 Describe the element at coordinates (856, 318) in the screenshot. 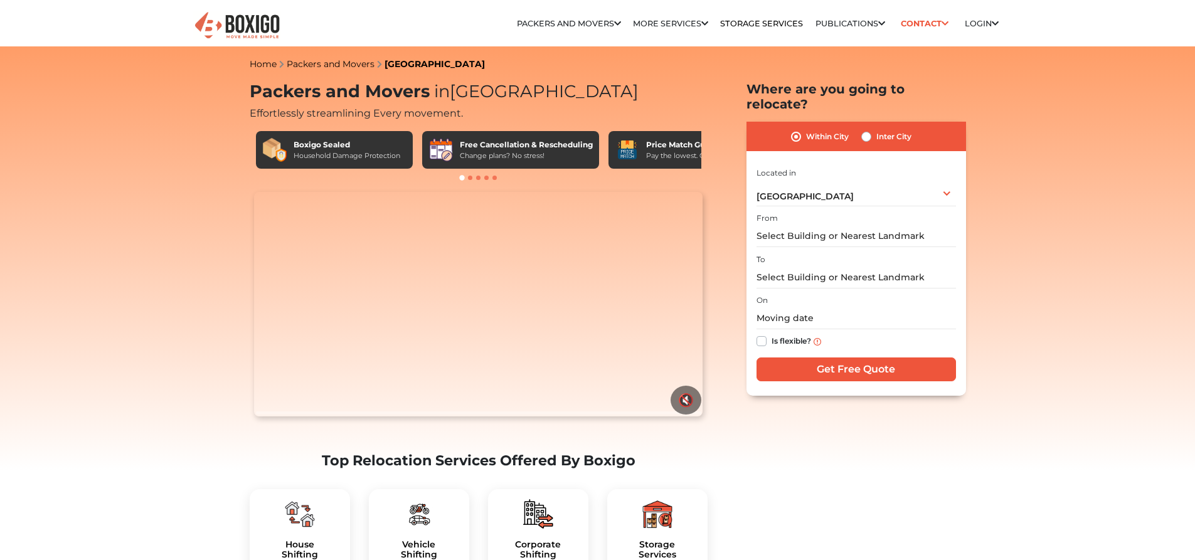

I see `input: Moving date` at that location.